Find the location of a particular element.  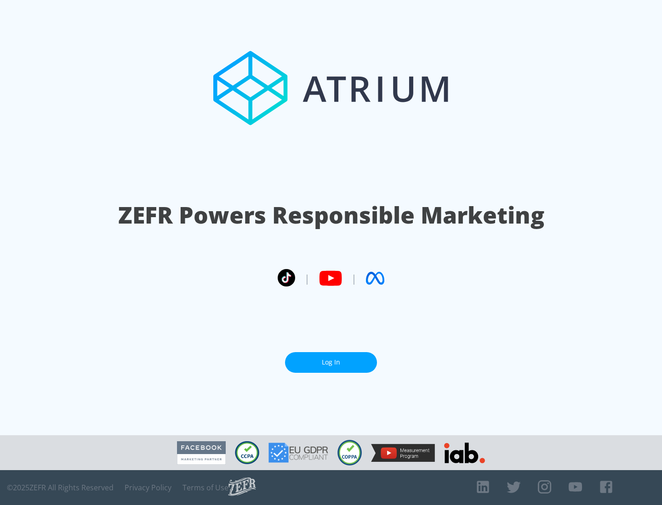

img: YouTube Measurement Program is located at coordinates (402, 453).